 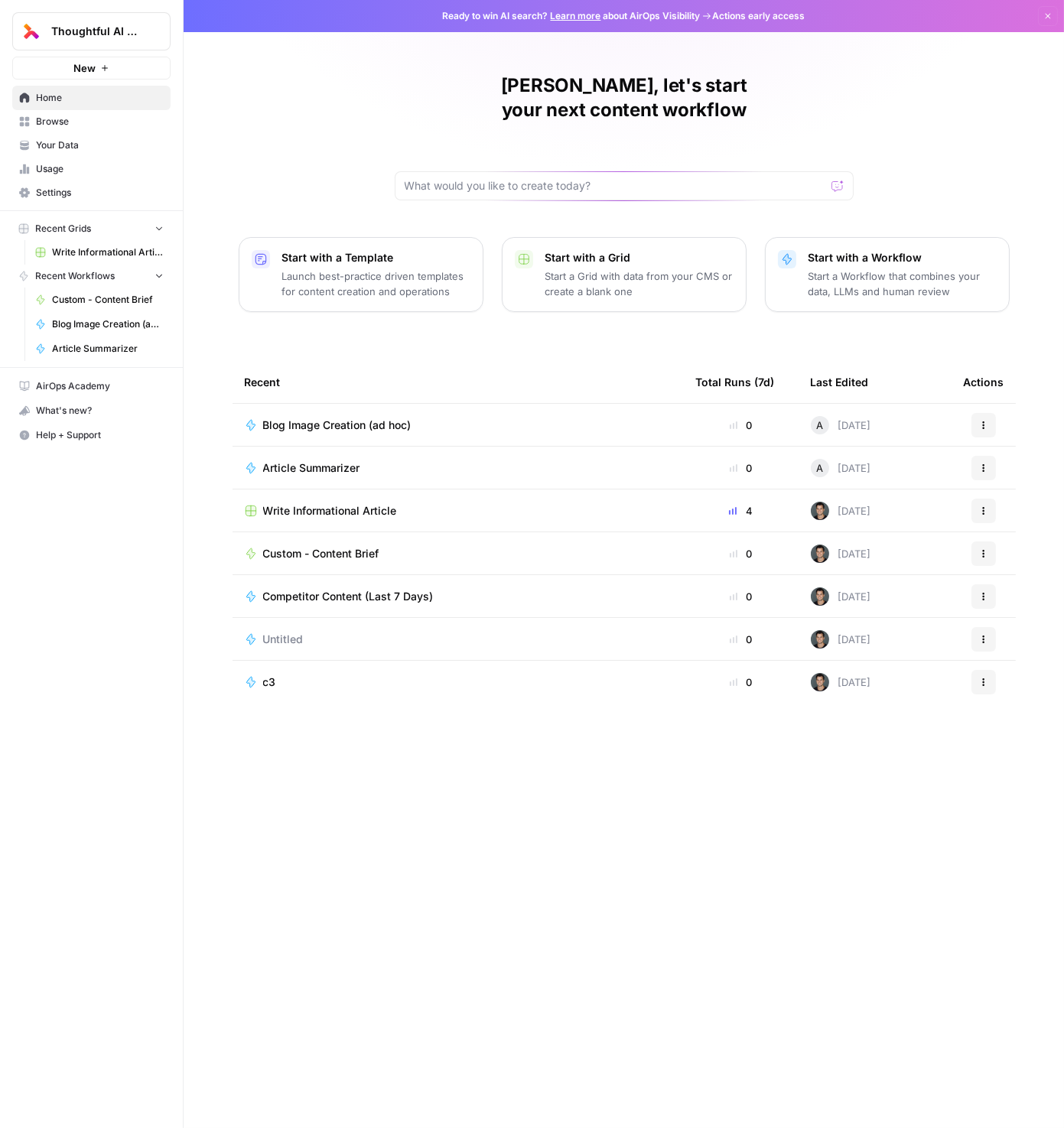 I want to click on span: c3, so click(x=269, y=682).